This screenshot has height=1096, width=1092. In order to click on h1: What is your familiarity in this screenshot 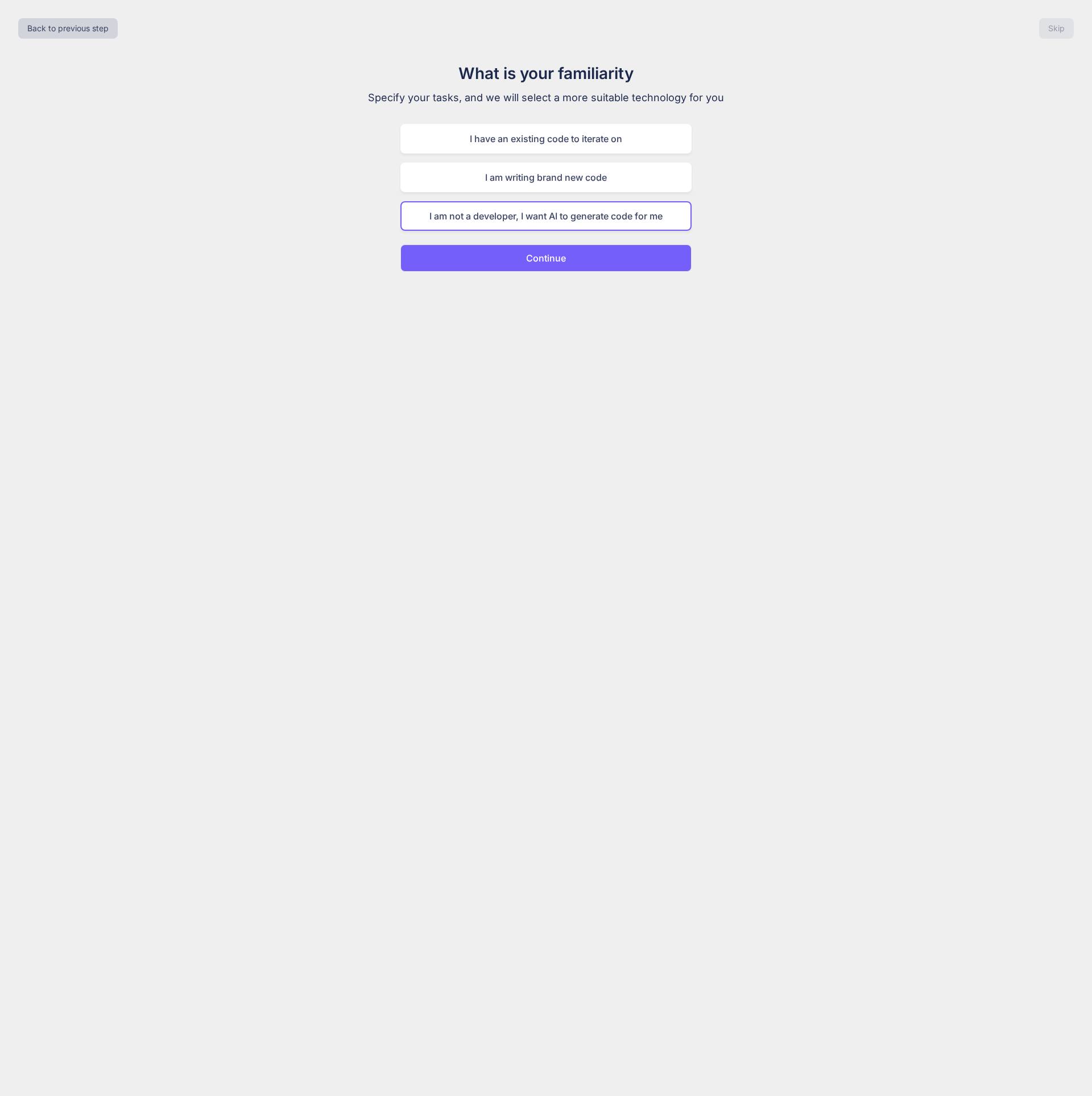, I will do `click(546, 73)`.